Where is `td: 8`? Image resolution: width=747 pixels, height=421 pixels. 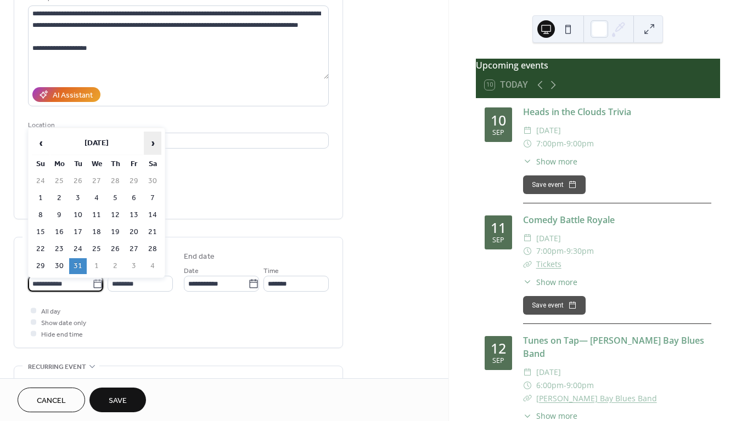
td: 8 is located at coordinates (41, 215).